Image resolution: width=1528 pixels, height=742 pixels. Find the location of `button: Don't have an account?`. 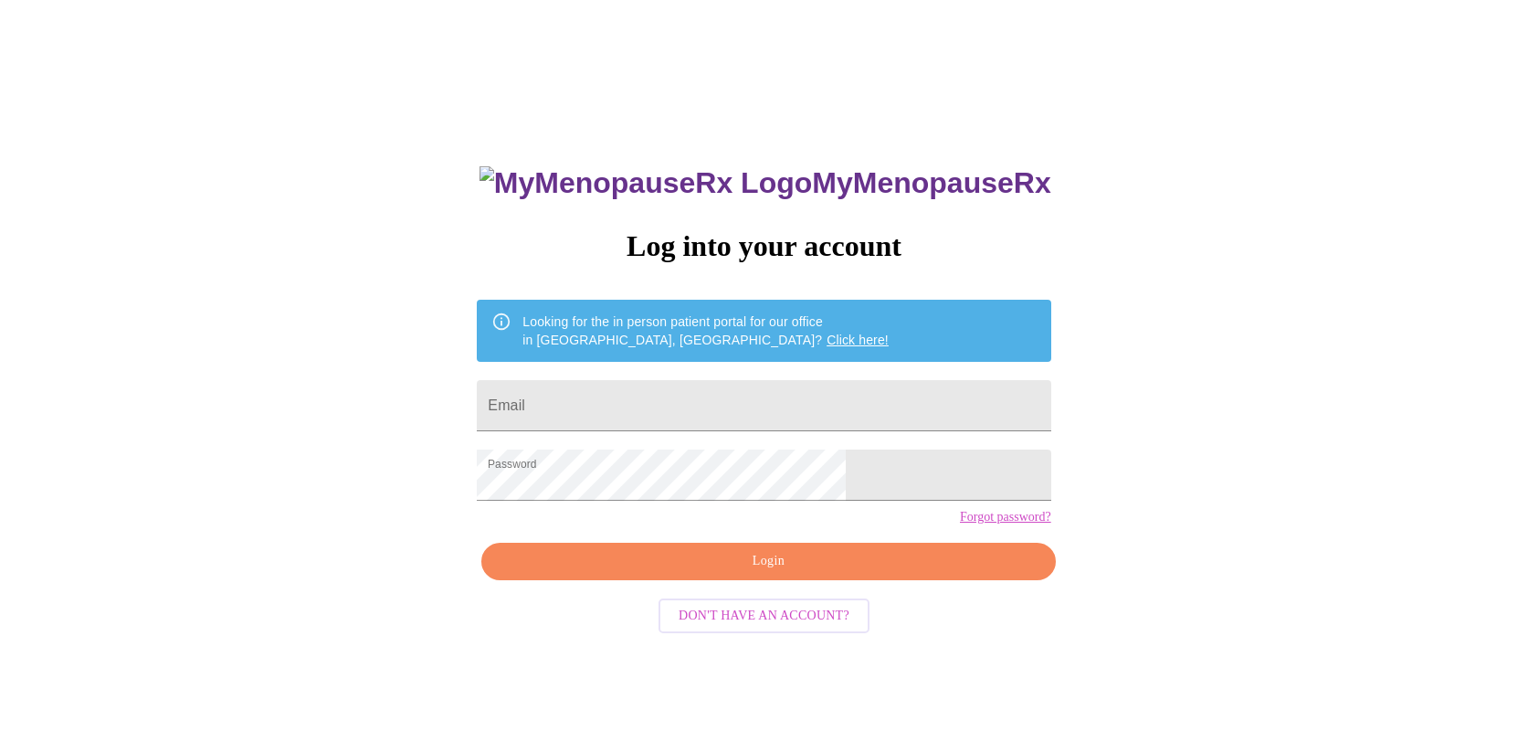

button: Don't have an account? is located at coordinates (764, 616).